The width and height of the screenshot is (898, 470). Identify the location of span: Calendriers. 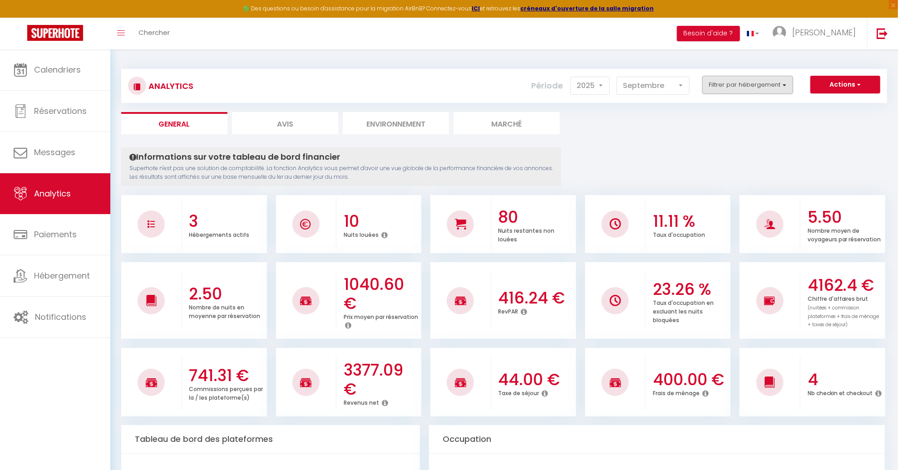
(57, 69).